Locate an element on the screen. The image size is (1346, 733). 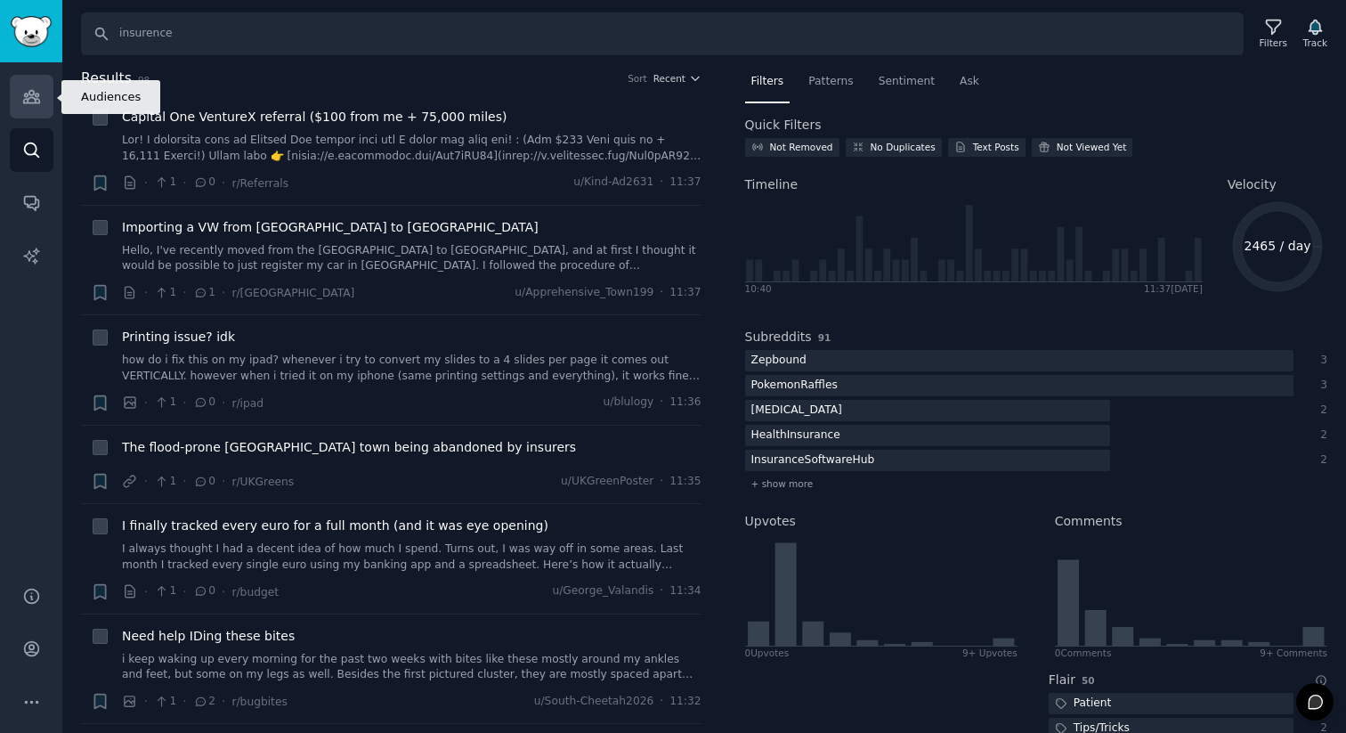
span: Timeline is located at coordinates (772, 184).